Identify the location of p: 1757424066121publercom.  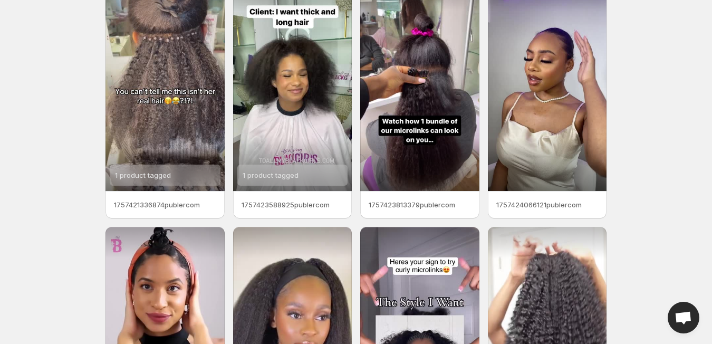
(547, 205).